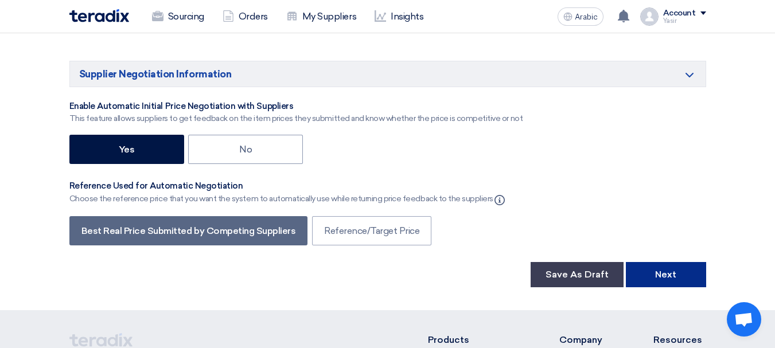 Image resolution: width=775 pixels, height=348 pixels. I want to click on a: Orders, so click(245, 17).